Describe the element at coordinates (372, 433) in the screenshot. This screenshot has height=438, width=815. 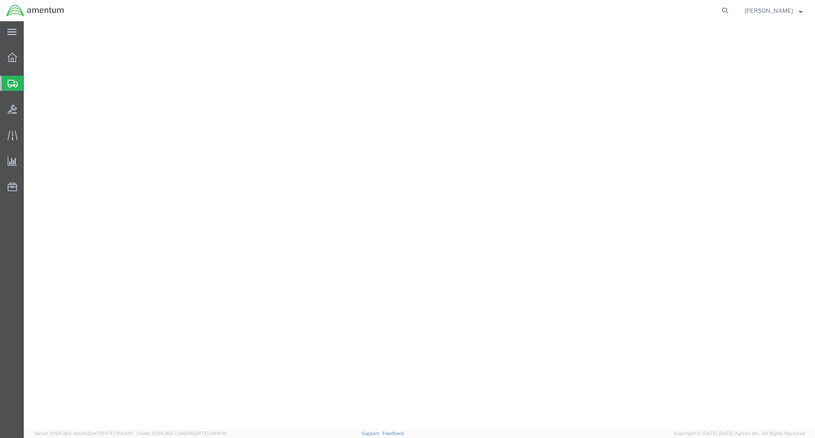
I see `a: Support` at that location.